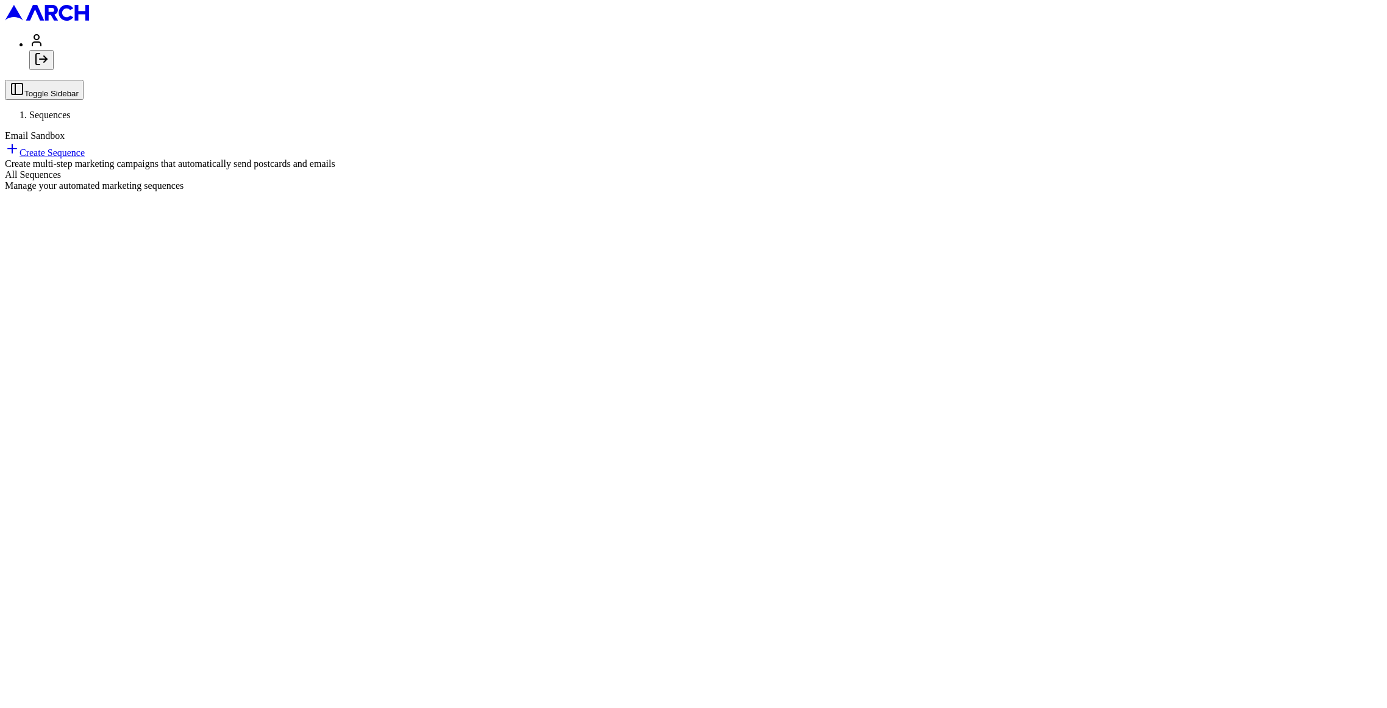  I want to click on div: Create multi-step marketing campaigns that automatically send postcards and emails, so click(693, 164).